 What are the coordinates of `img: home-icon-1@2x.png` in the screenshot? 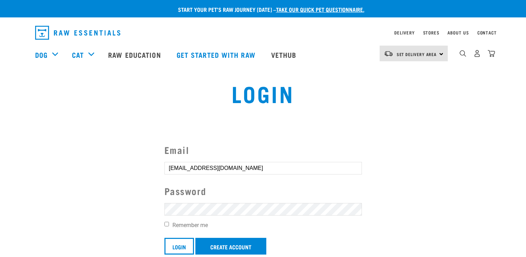 It's located at (463, 53).